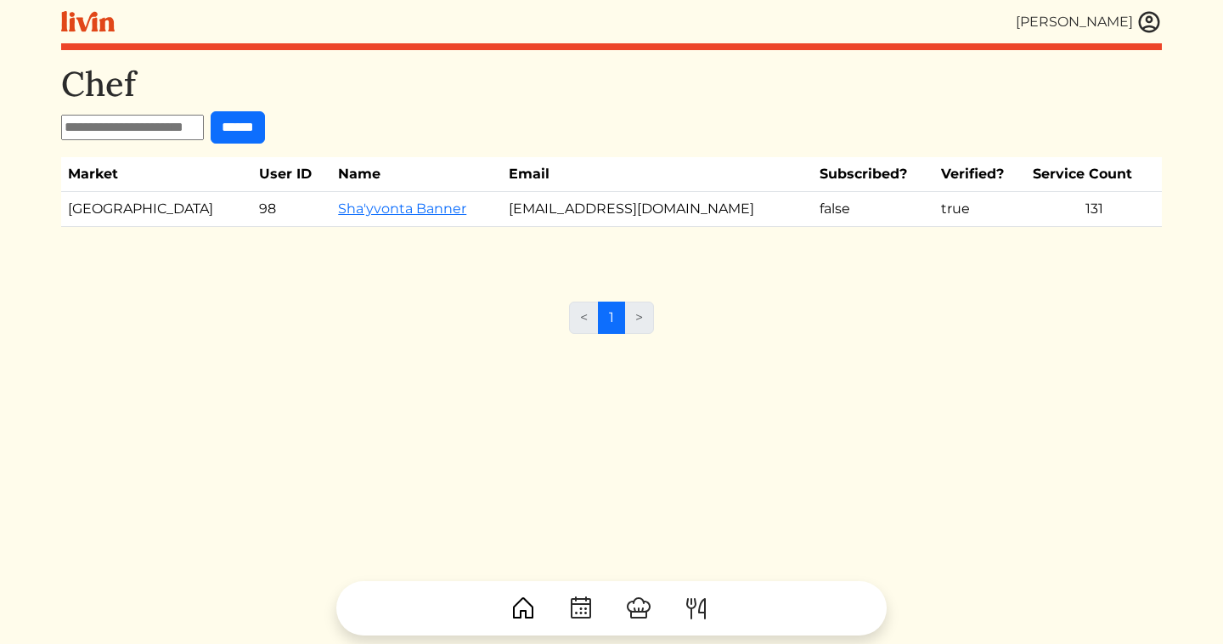  What do you see at coordinates (1094, 209) in the screenshot?
I see `td: 131` at bounding box center [1094, 209].